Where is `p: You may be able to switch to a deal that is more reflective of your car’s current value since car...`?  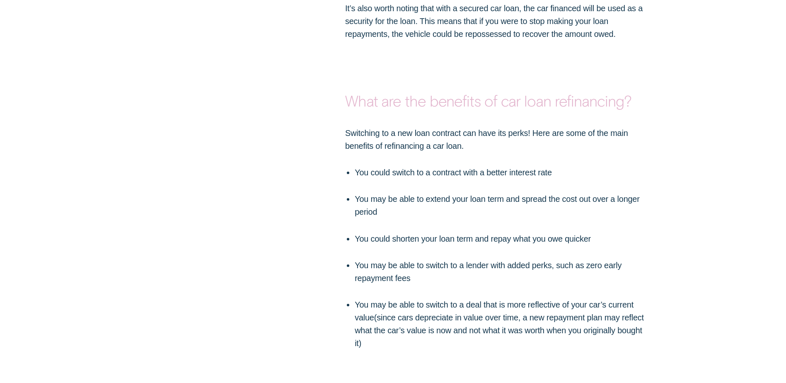
p: You may be able to switch to a deal that is more reflective of your car’s current value since car... is located at coordinates (503, 324).